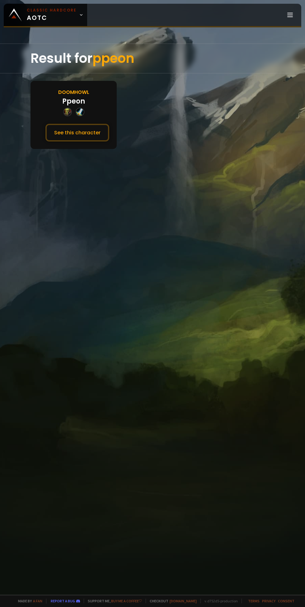  What do you see at coordinates (74, 92) in the screenshot?
I see `div: Doomhowl` at bounding box center [74, 92].